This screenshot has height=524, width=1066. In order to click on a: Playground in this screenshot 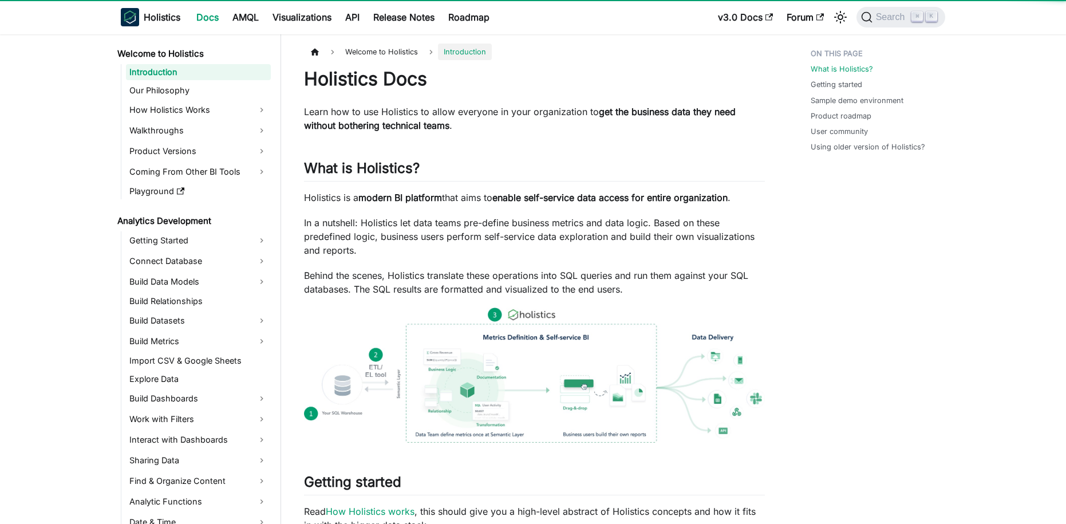, I will do `click(198, 191)`.